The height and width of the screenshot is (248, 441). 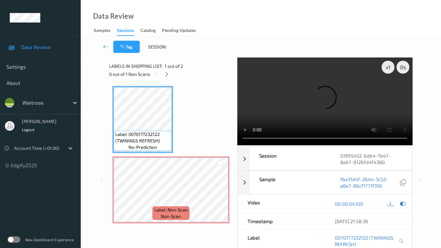 What do you see at coordinates (372, 159) in the screenshot?
I see `div: 01995452-6db4-7b47-8e67-9126fd4f4380` at bounding box center [372, 159].